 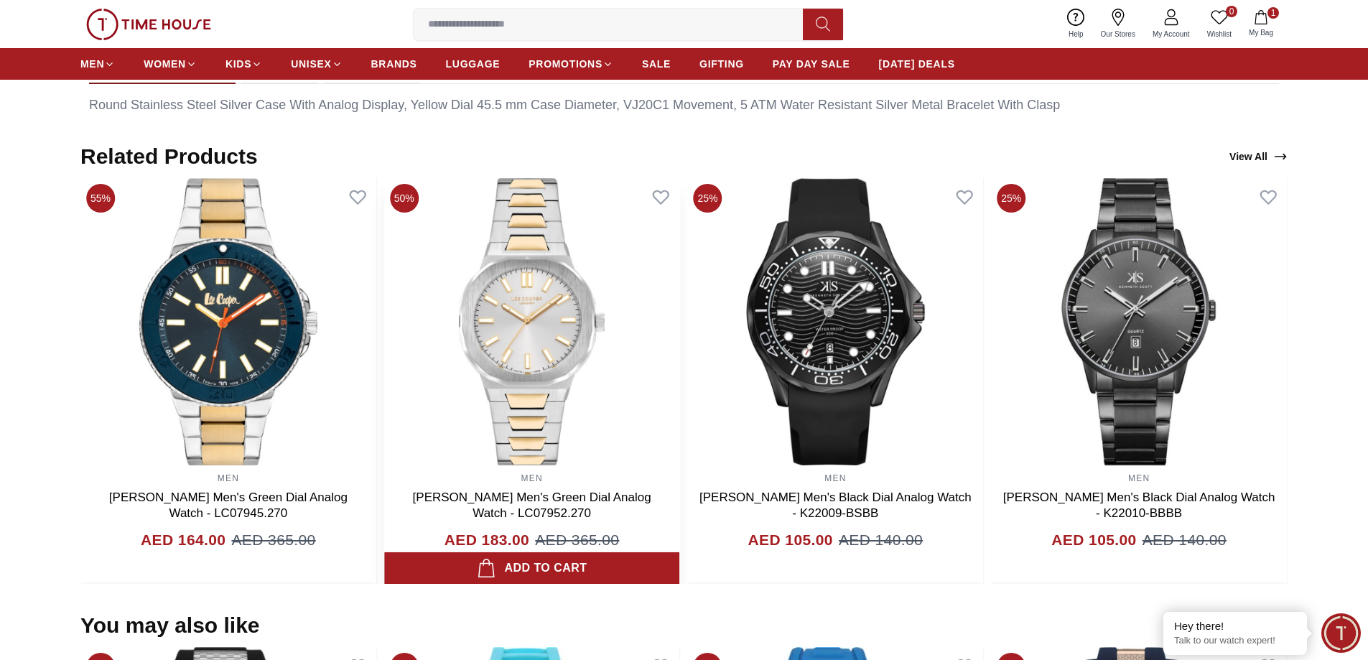 I want to click on div: Add to cart, so click(x=532, y=568).